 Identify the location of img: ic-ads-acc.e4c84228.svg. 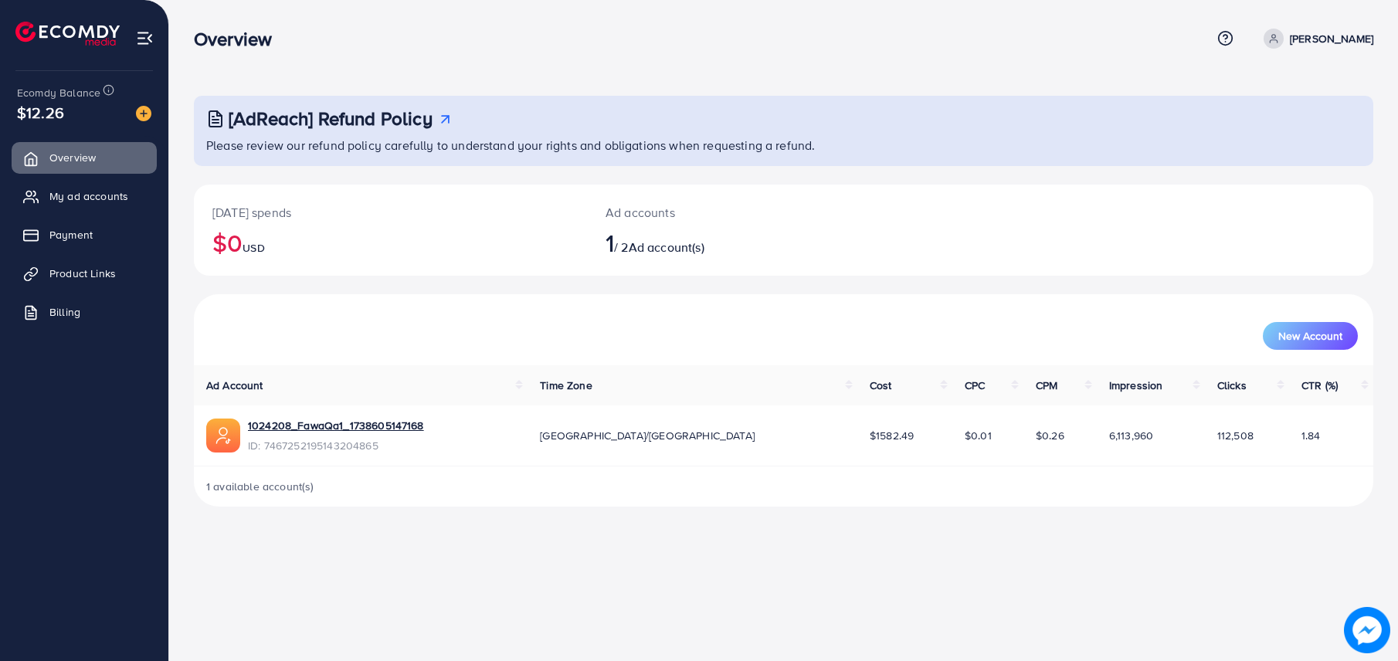
(223, 436).